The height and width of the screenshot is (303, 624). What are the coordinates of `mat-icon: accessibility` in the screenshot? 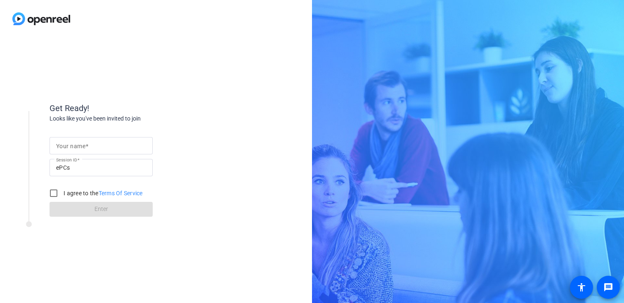 It's located at (581, 287).